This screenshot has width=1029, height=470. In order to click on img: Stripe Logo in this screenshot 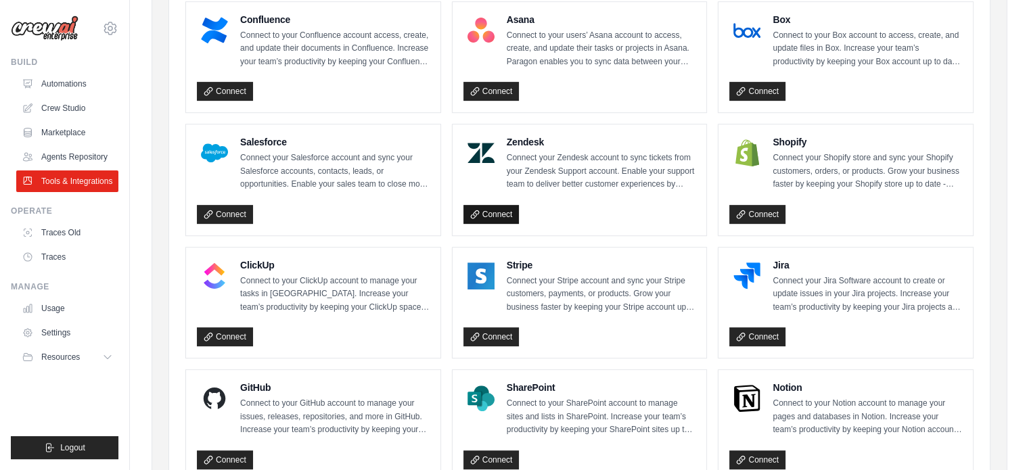, I will do `click(481, 276)`.